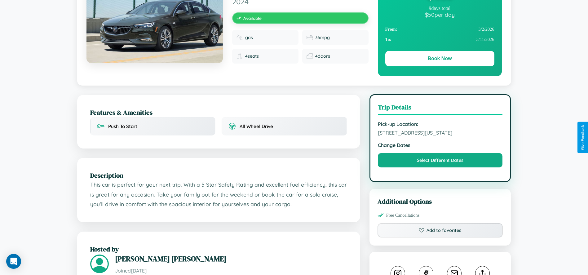 Image resolution: width=588 pixels, height=275 pixels. Describe the element at coordinates (218, 175) in the screenshot. I see `h2: Description` at that location.